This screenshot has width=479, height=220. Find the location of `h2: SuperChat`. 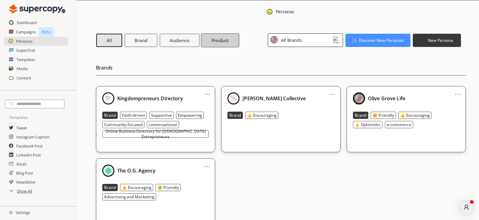

h2: SuperChat is located at coordinates (26, 50).